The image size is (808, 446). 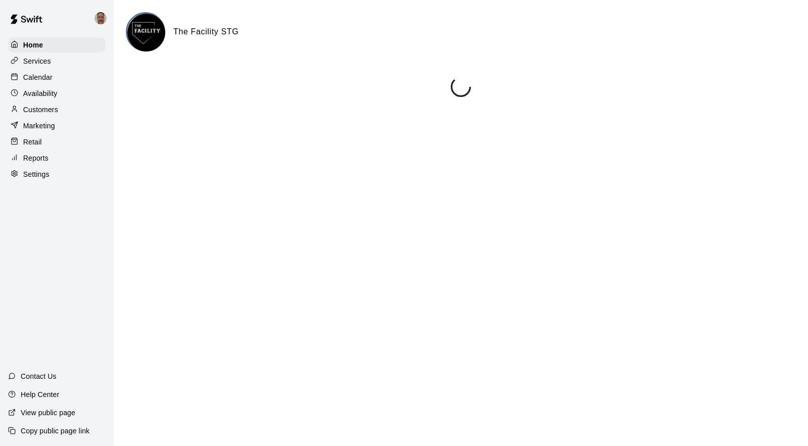 I want to click on a: Home, so click(x=57, y=45).